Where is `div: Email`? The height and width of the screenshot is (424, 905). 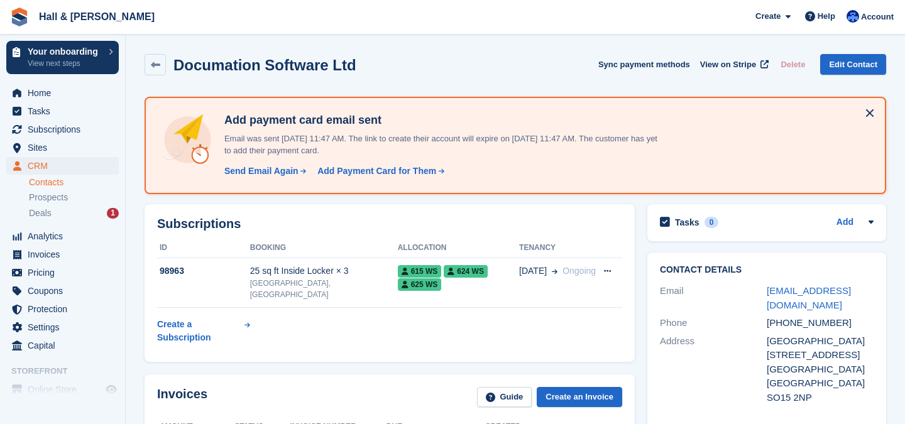 div: Email is located at coordinates (713, 298).